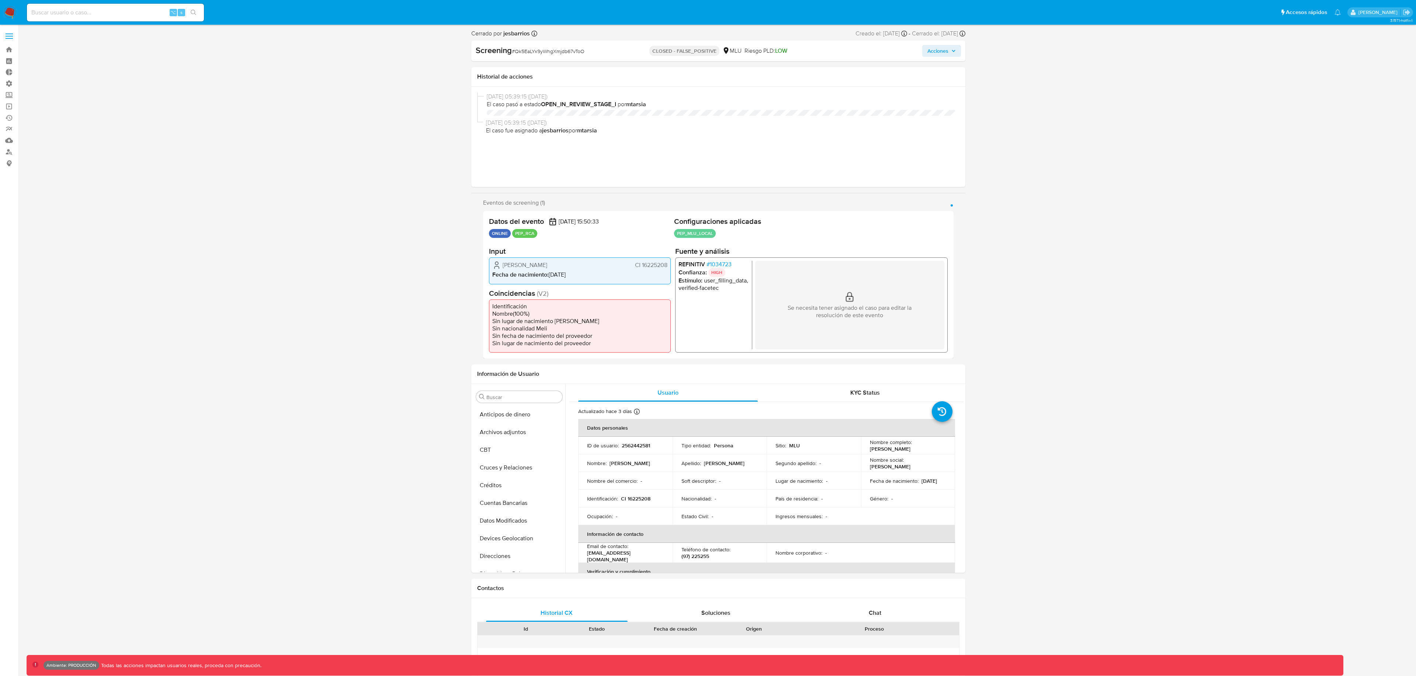 Image resolution: width=1416 pixels, height=676 pixels. I want to click on span: Historial CX, so click(557, 613).